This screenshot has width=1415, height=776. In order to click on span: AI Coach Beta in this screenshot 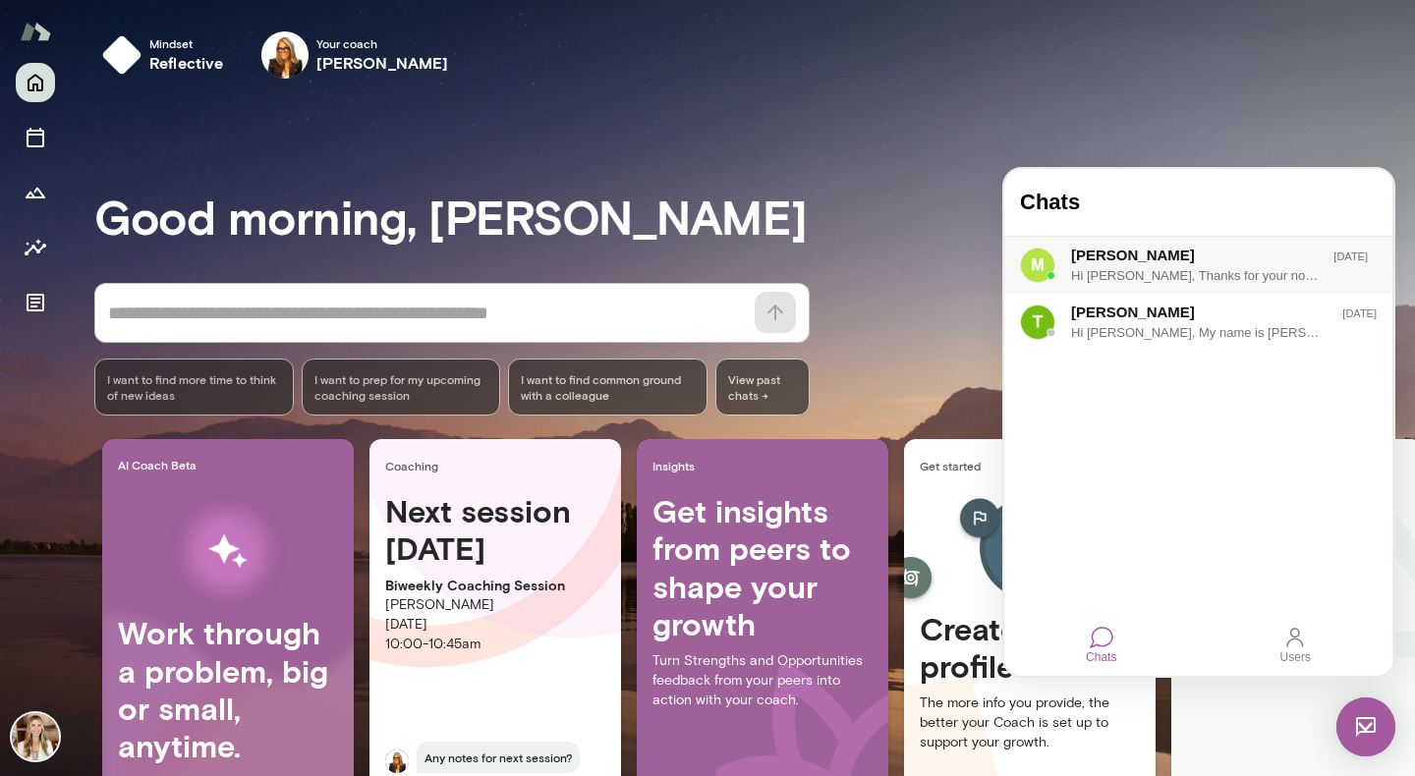, I will do `click(232, 465)`.